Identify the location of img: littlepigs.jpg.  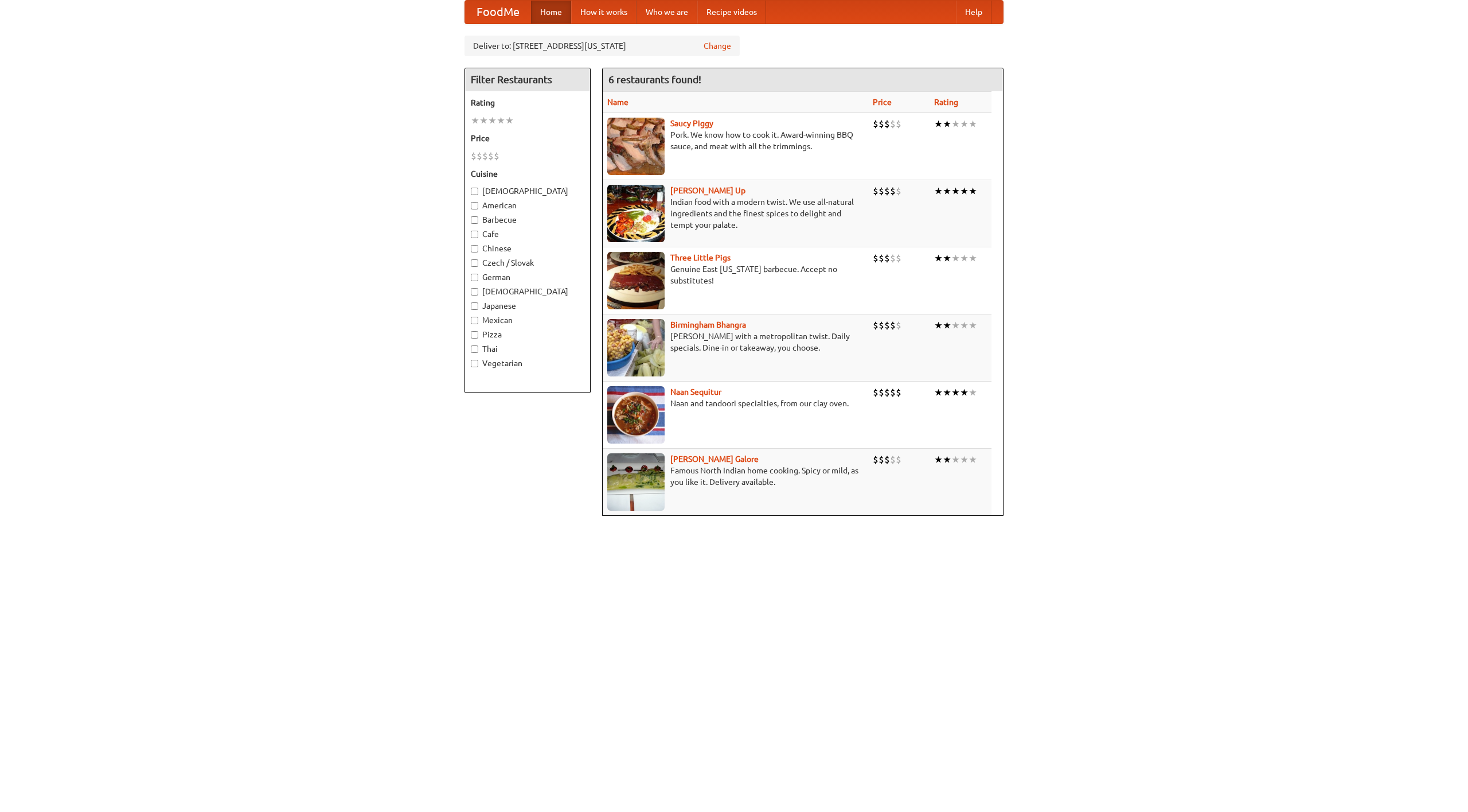
(637, 281).